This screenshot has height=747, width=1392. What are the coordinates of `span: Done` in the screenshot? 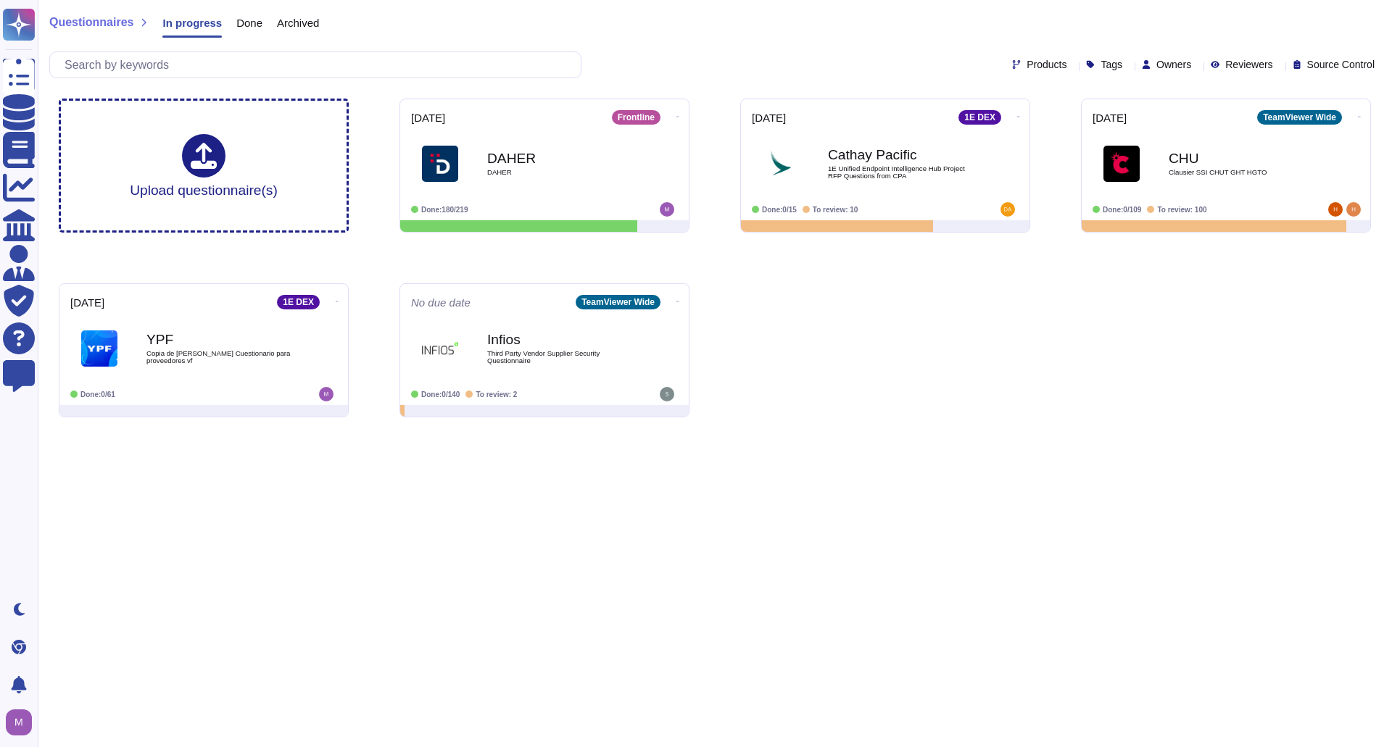 It's located at (249, 22).